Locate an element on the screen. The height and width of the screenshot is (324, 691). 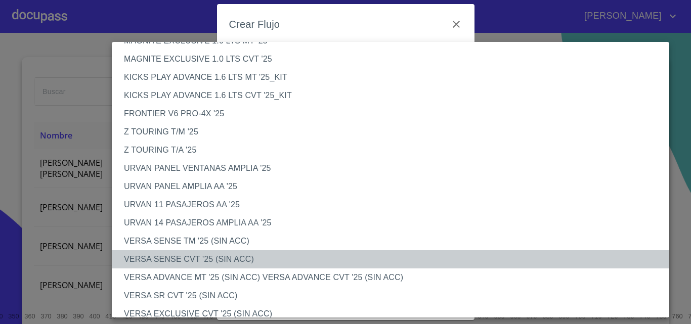
li: URVAN 11 PASAJEROS AA '25 is located at coordinates (394, 205).